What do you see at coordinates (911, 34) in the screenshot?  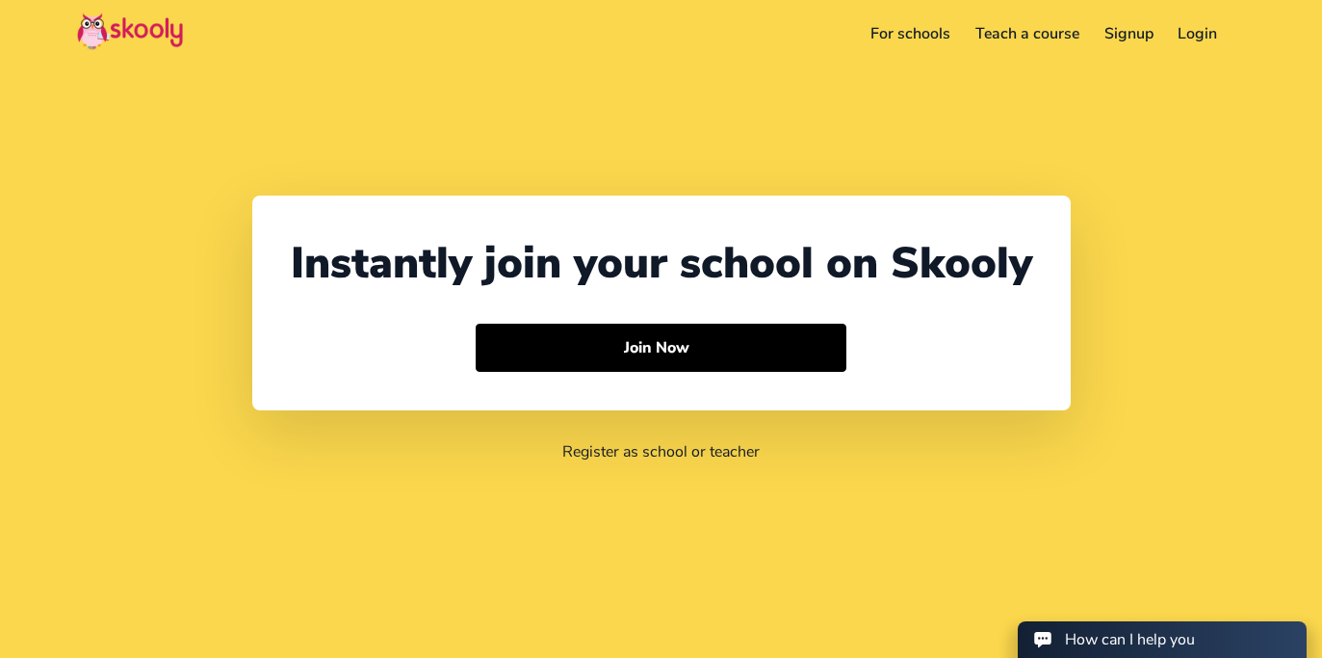 I see `a: For schools` at bounding box center [911, 34].